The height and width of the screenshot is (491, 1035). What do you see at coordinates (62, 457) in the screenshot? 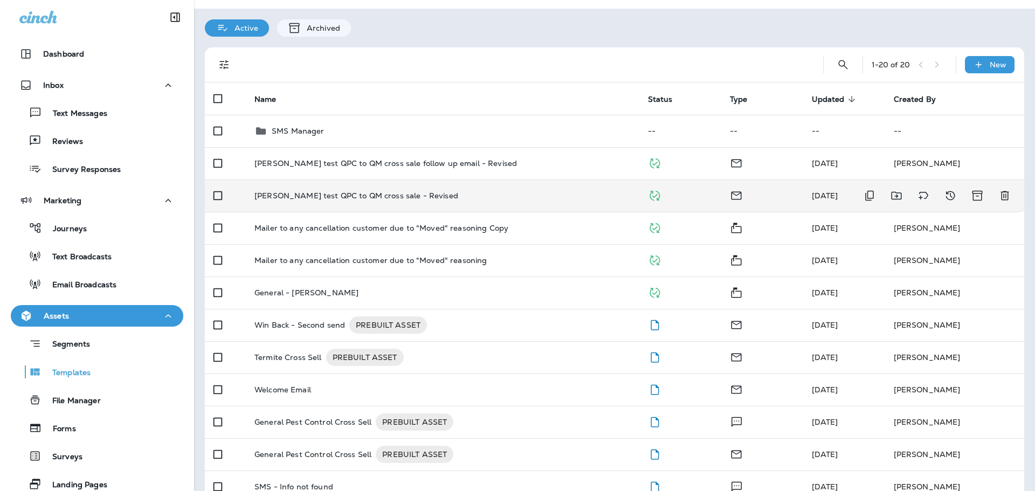
I see `p: Surveys` at bounding box center [62, 457].